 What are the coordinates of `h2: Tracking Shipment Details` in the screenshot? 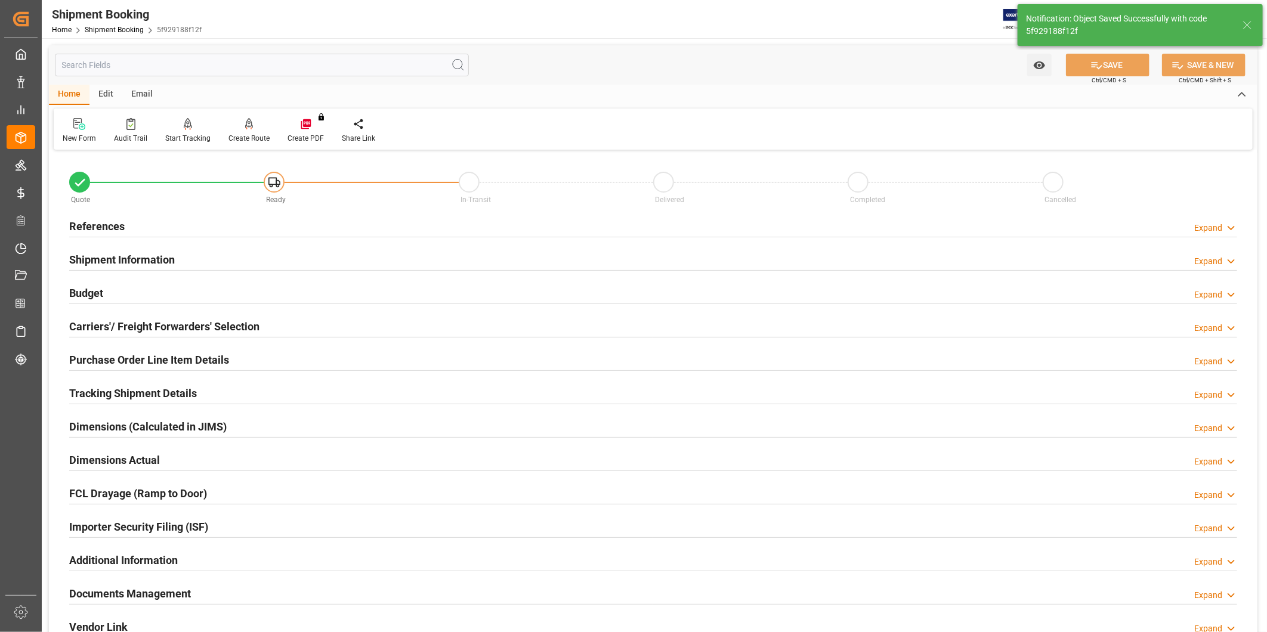 It's located at (133, 393).